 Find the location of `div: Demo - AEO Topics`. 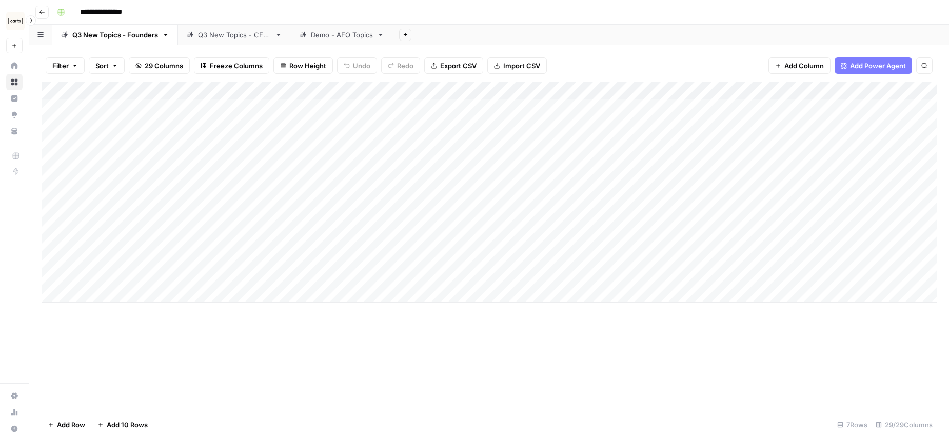

div: Demo - AEO Topics is located at coordinates (342, 35).